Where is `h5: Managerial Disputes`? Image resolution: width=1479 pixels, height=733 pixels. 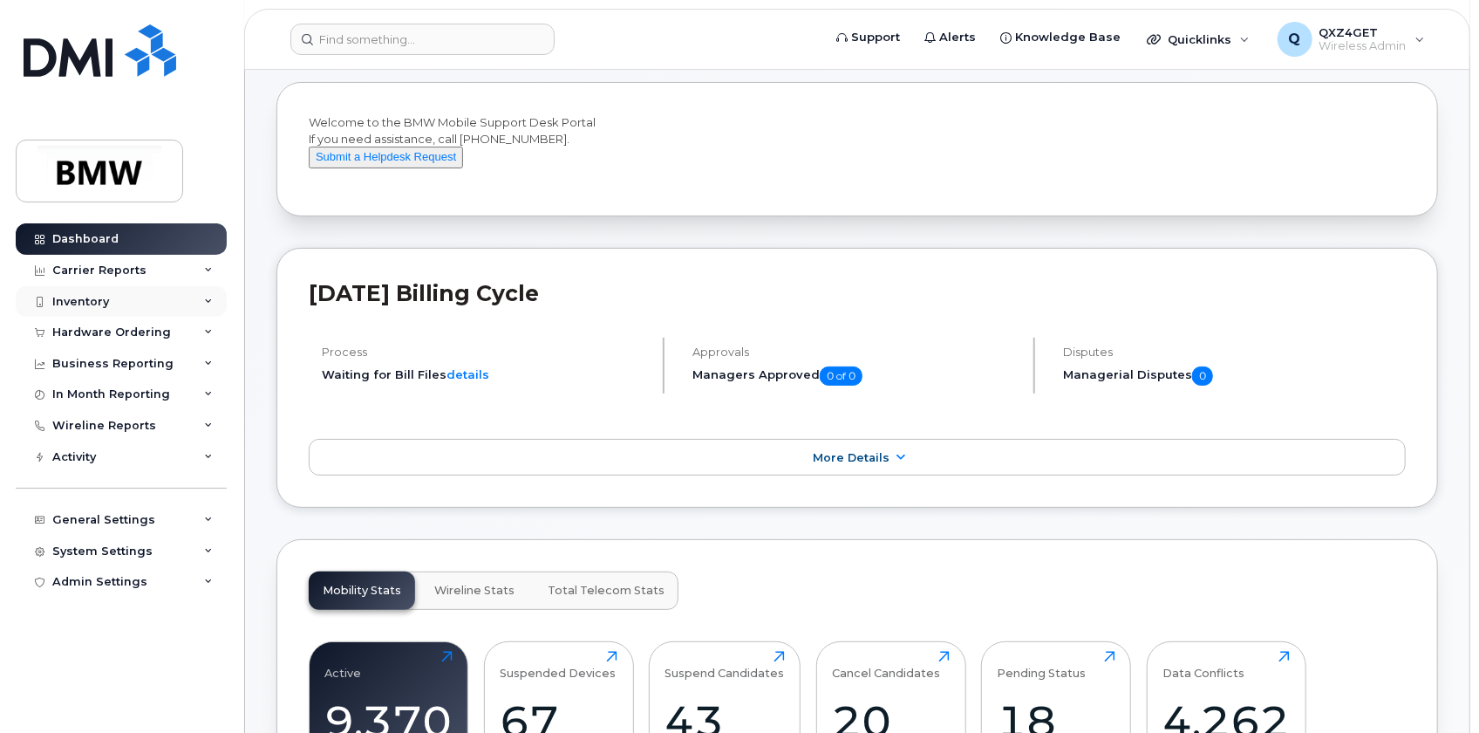 h5: Managerial Disputes is located at coordinates (1234, 376).